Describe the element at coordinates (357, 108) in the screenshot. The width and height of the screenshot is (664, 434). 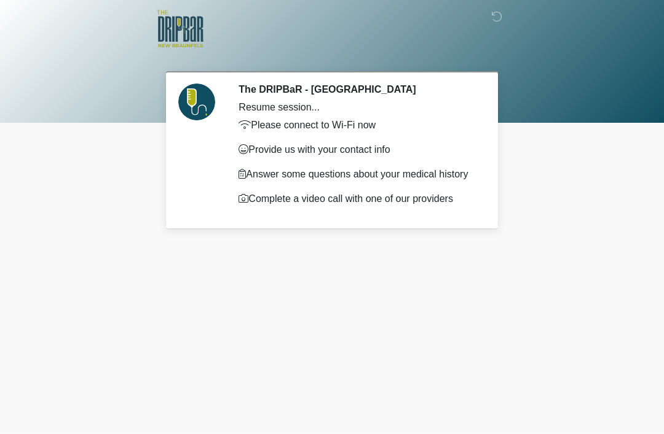
I see `div: Resume session...` at that location.